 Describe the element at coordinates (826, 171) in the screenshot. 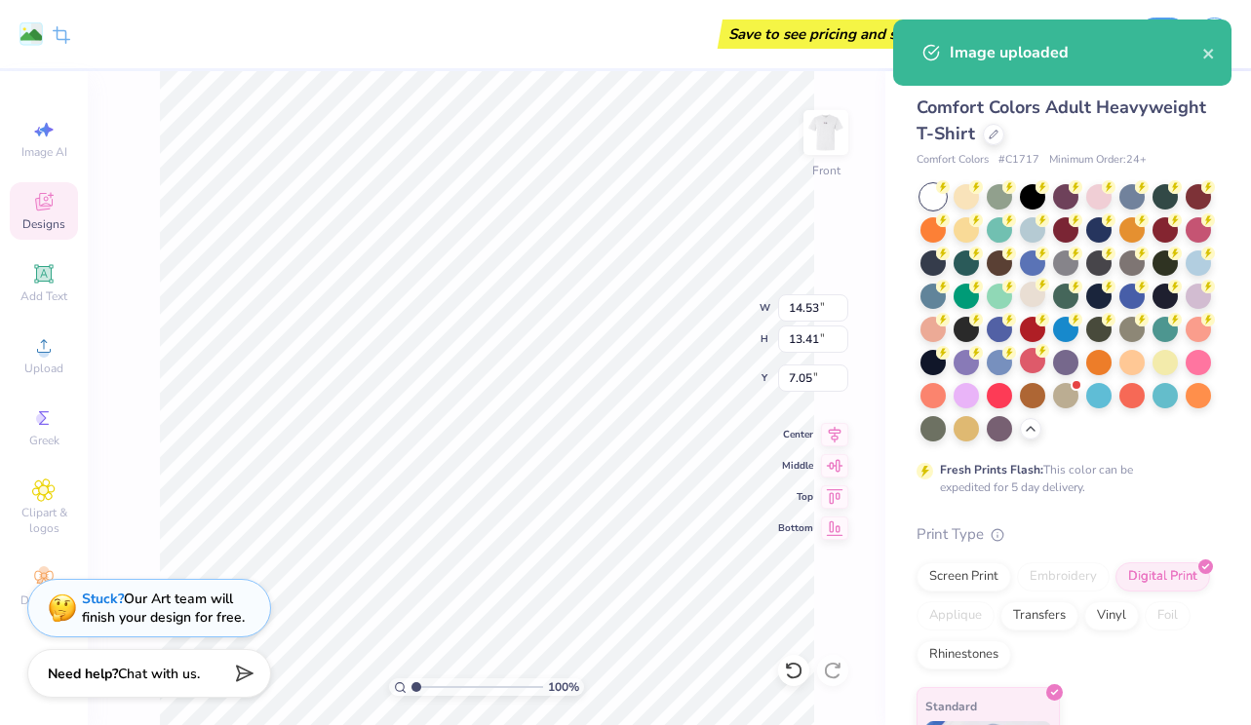

I see `div: Front` at that location.